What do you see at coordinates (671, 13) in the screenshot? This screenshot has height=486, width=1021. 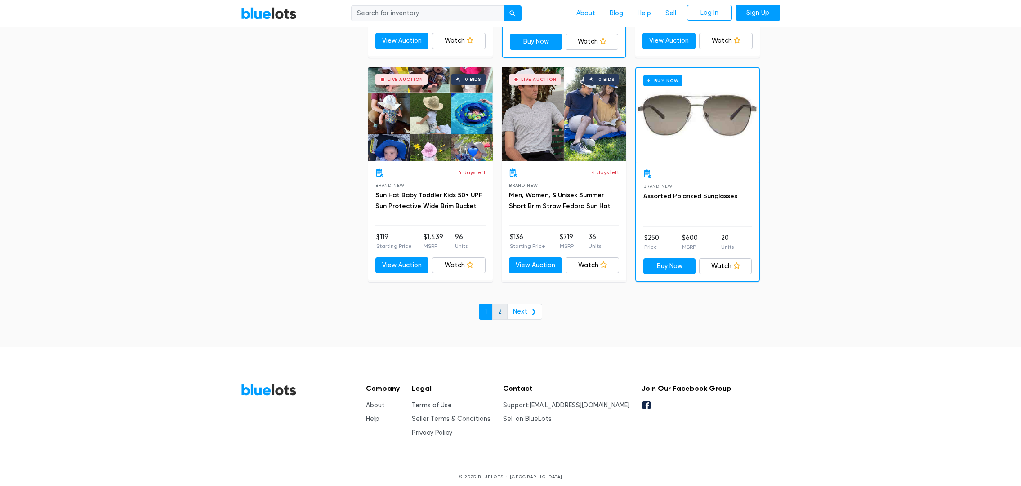 I see `a: Sell` at bounding box center [671, 13].